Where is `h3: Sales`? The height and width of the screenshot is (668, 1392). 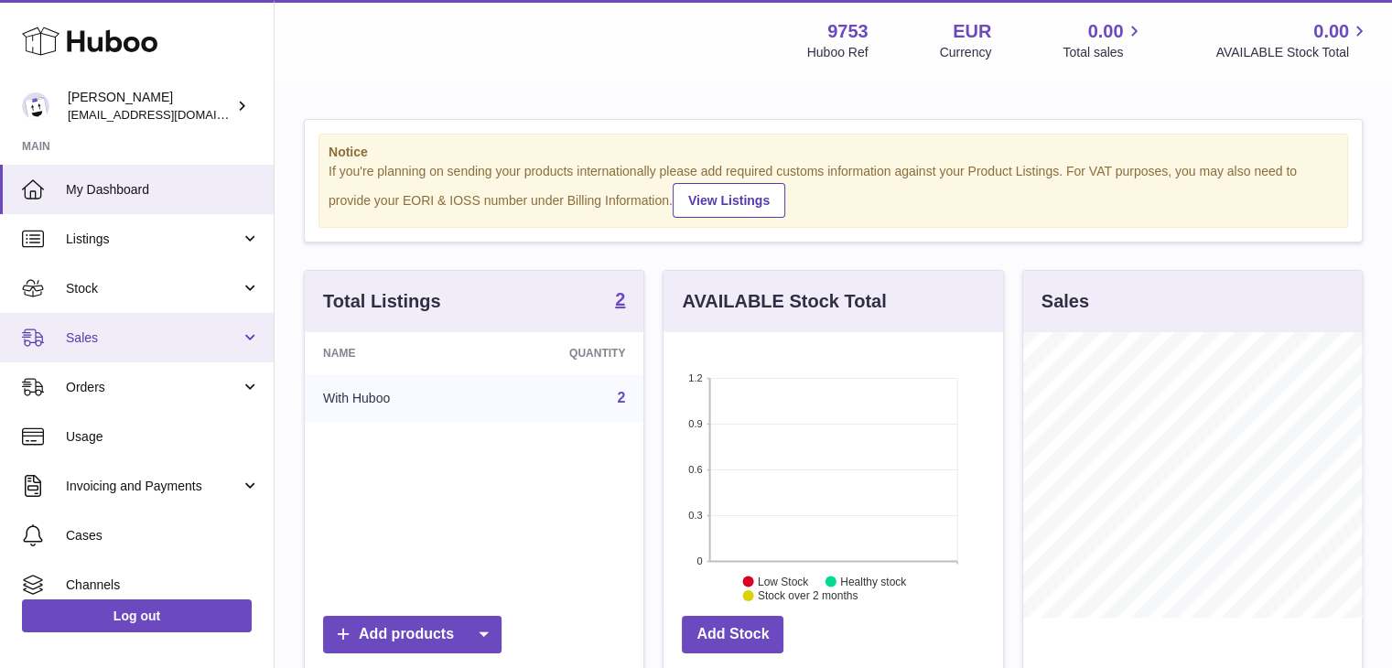 h3: Sales is located at coordinates (1065, 301).